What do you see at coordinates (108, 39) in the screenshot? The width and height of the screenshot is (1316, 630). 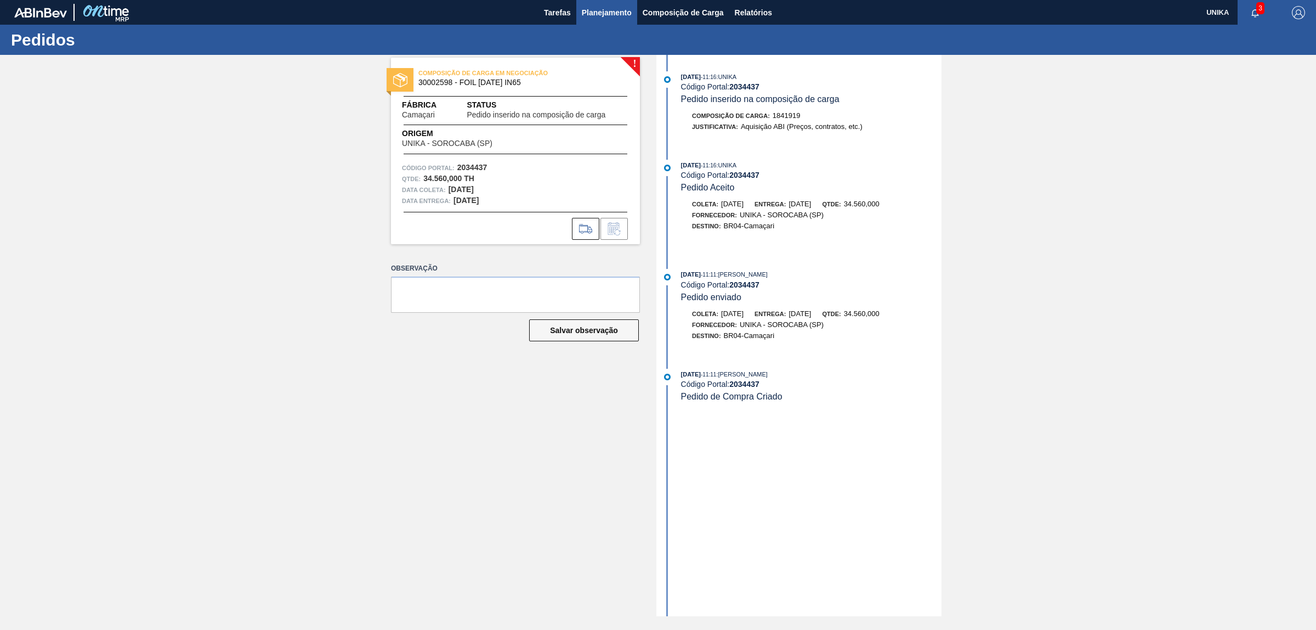 I see `h1: Pedidos` at bounding box center [108, 39].